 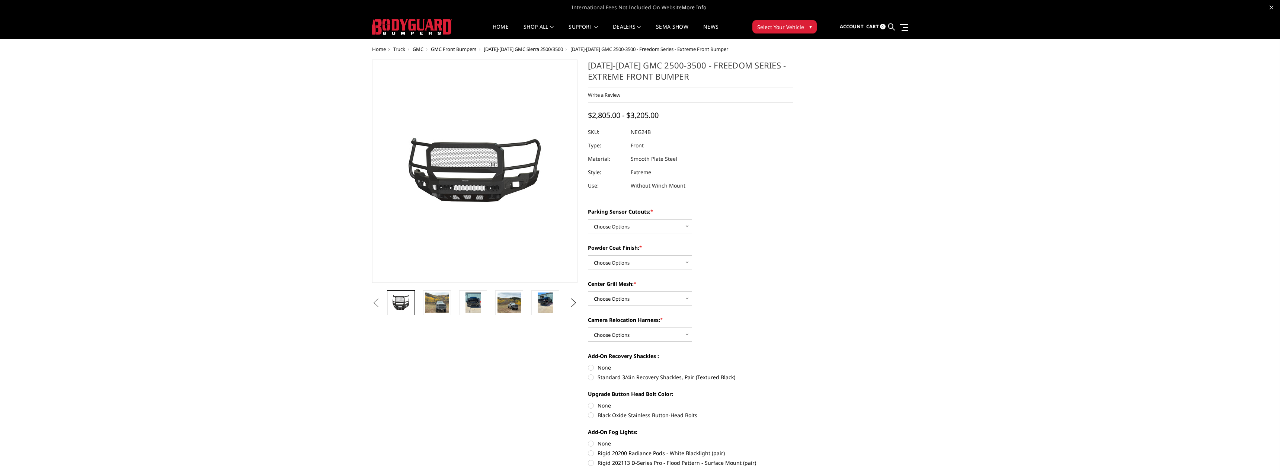 What do you see at coordinates (418, 49) in the screenshot?
I see `a: GMC` at bounding box center [418, 49].